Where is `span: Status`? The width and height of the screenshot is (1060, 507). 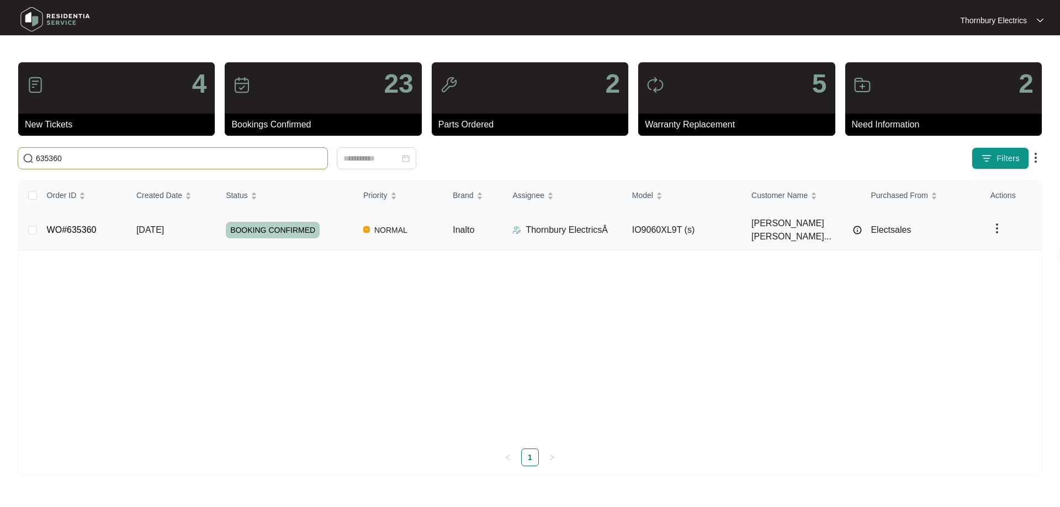
span: Status is located at coordinates (237, 195).